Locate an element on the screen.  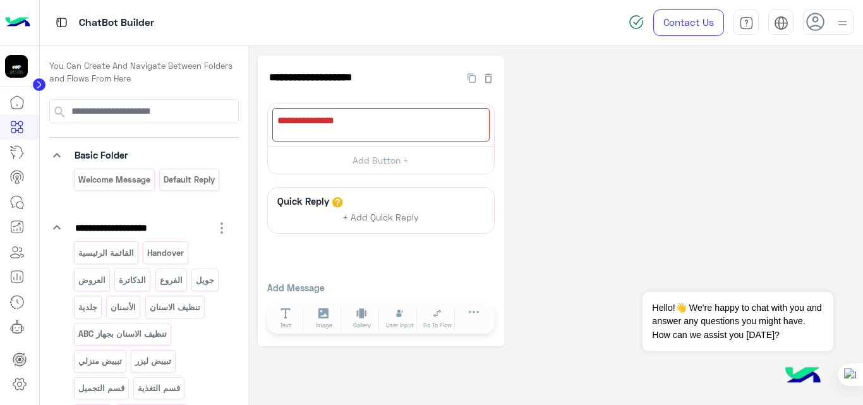
span: Image is located at coordinates (324, 325).